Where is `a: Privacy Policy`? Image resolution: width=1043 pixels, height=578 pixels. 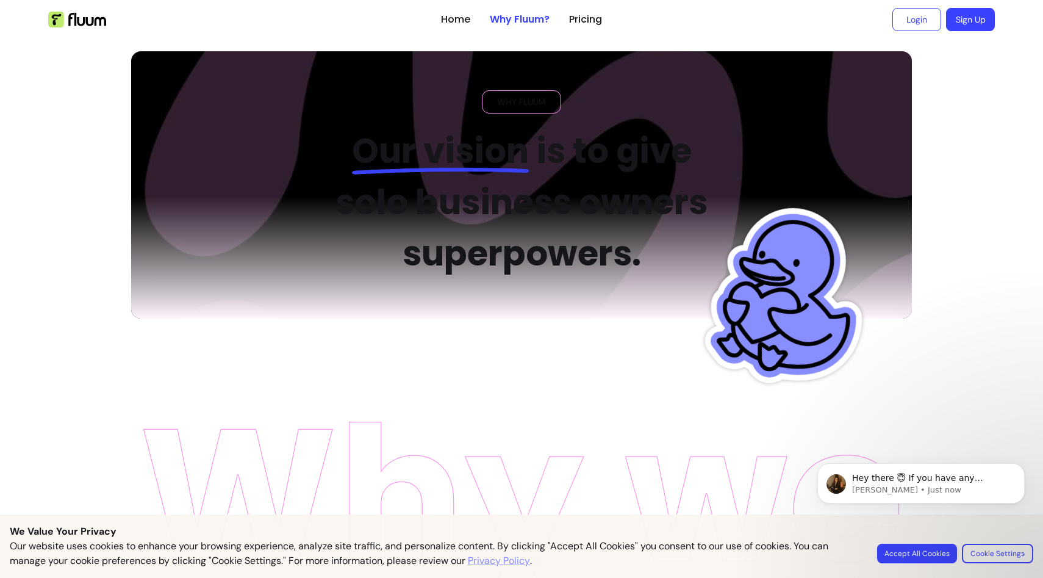 a: Privacy Policy is located at coordinates (499, 561).